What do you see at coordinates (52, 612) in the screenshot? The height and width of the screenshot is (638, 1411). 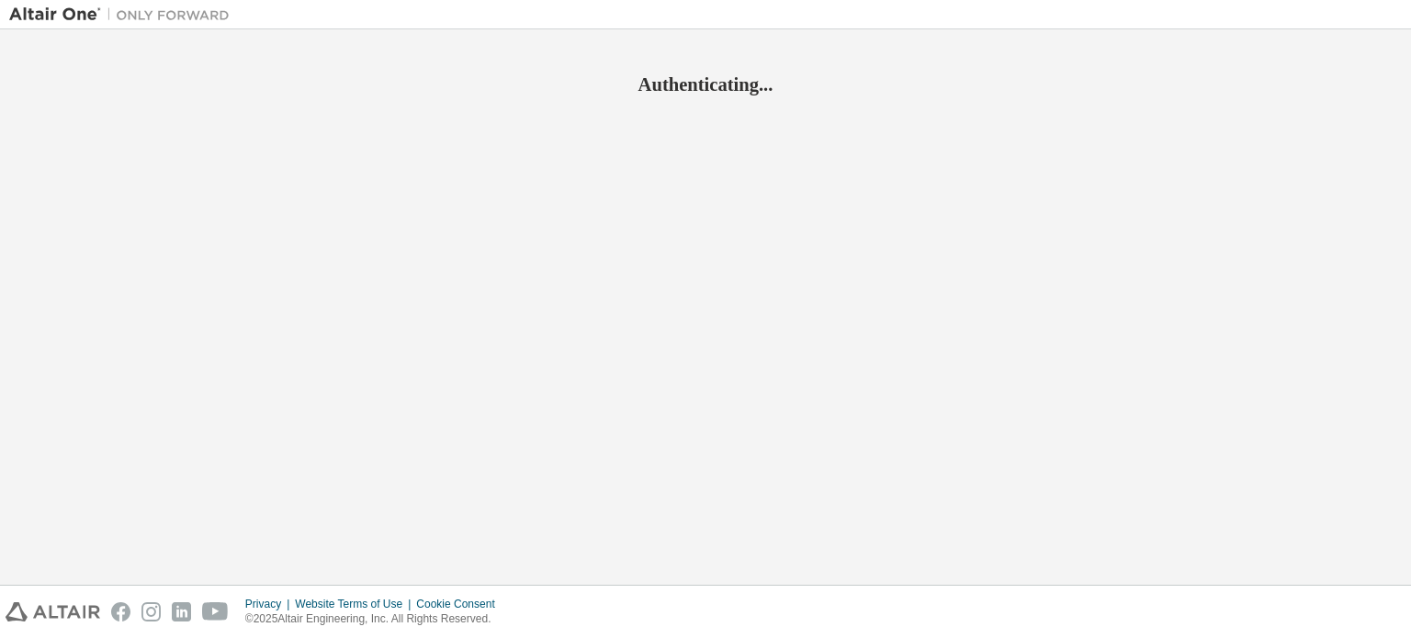 I see `img: altair_logo.svg` at bounding box center [52, 612].